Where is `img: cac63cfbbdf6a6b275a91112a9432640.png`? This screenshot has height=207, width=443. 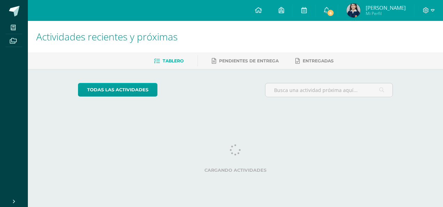
img: cac63cfbbdf6a6b275a91112a9432640.png is located at coordinates (353, 10).